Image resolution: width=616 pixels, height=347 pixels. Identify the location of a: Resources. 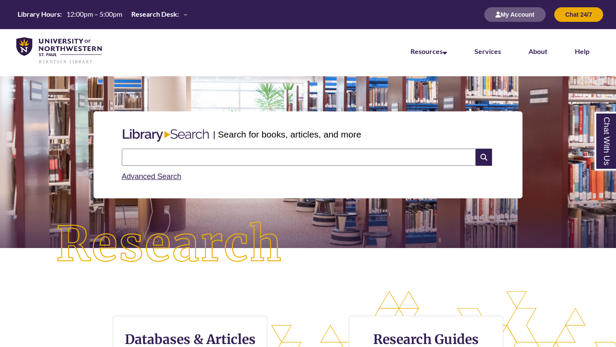
(428, 51).